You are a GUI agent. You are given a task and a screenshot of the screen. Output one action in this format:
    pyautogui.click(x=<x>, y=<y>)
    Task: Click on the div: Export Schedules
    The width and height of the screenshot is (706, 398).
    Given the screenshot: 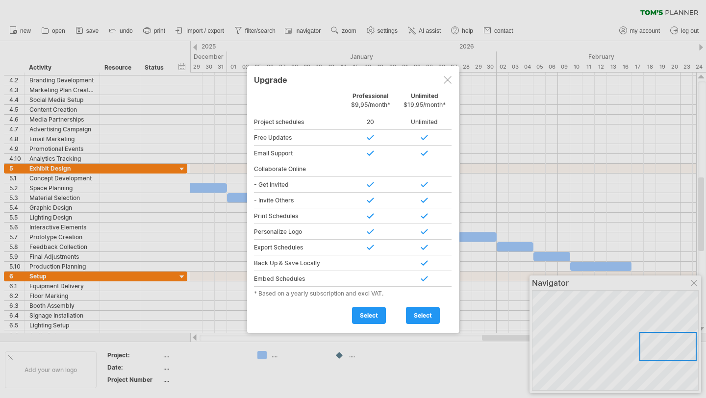 What is the action you would take?
    pyautogui.click(x=298, y=247)
    